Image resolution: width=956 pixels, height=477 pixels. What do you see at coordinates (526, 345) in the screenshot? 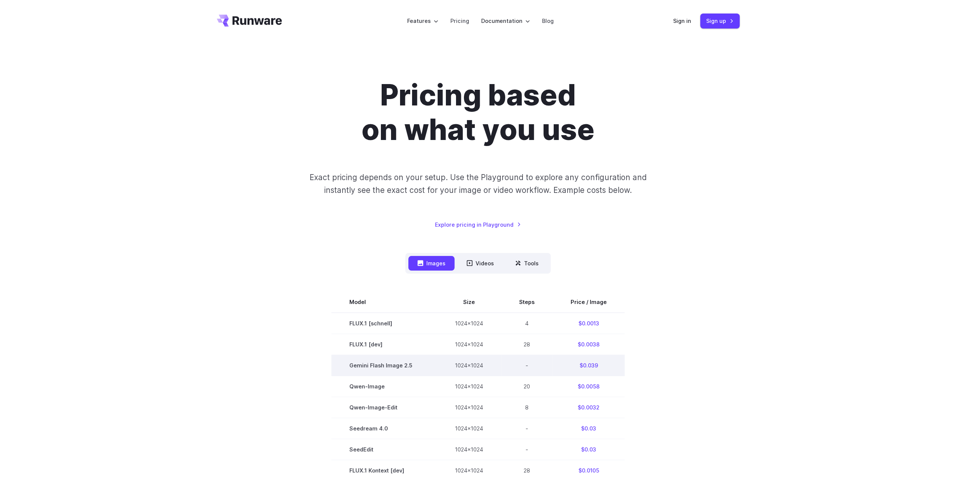
I see `td: 28` at bounding box center [526, 345].